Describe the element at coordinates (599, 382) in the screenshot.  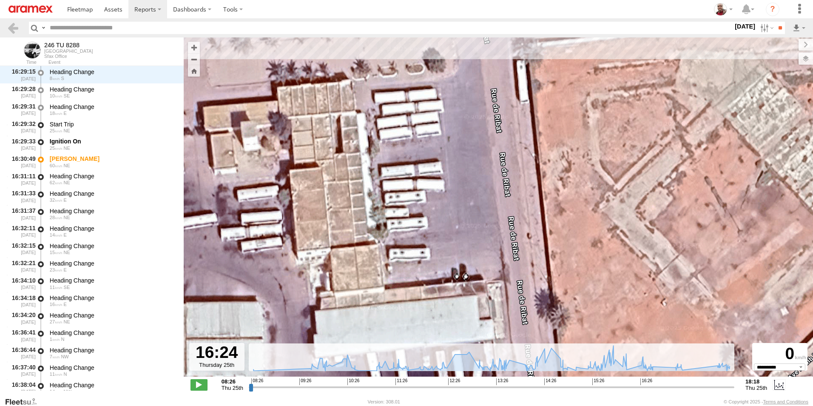
I see `span: 15:26` at that location.